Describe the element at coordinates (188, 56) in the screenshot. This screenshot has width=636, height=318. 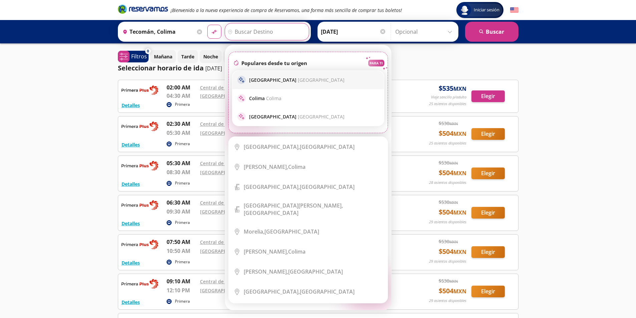
I see `p: Tarde` at that location.